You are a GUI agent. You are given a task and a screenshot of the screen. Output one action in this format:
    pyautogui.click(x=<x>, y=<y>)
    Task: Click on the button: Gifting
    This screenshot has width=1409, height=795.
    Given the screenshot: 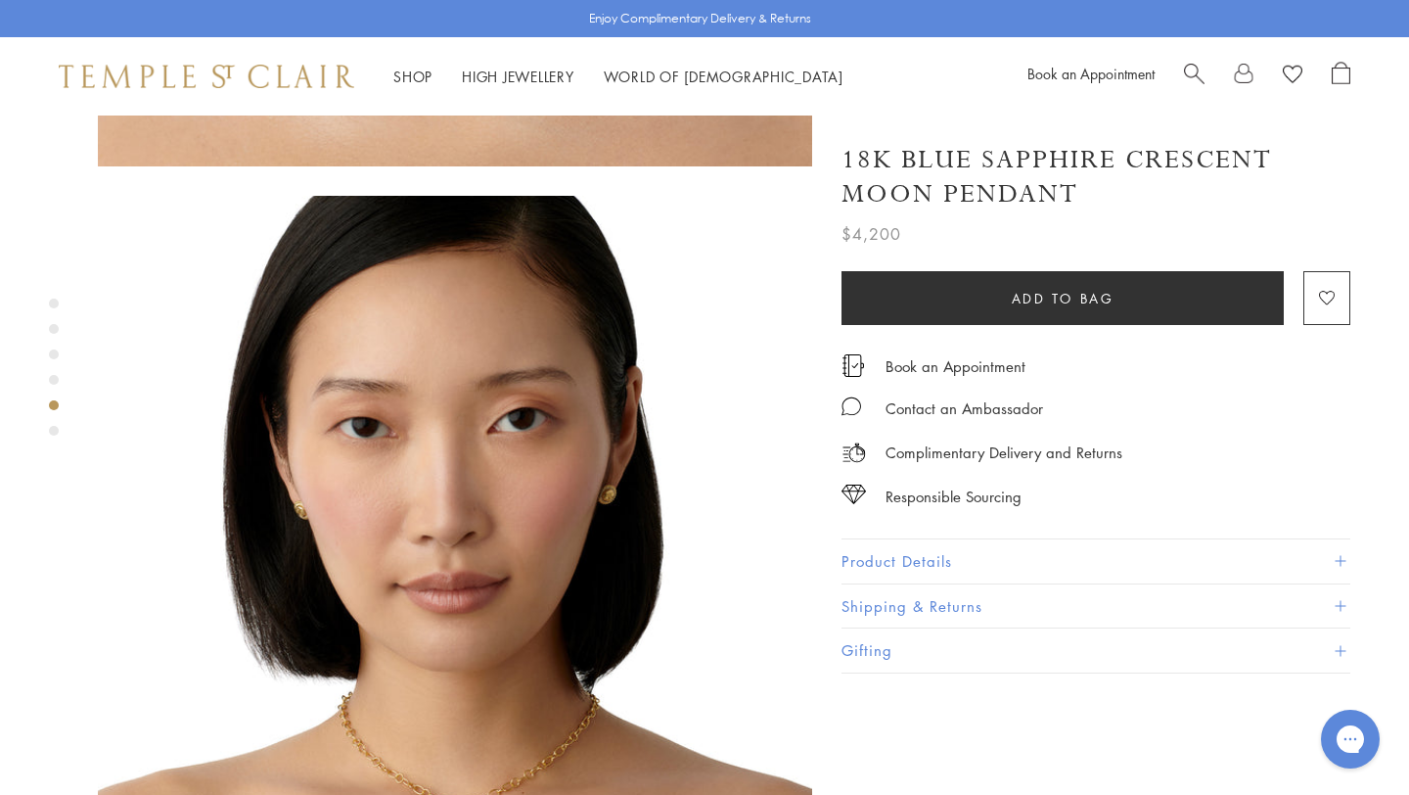 What is the action you would take?
    pyautogui.click(x=1096, y=650)
    